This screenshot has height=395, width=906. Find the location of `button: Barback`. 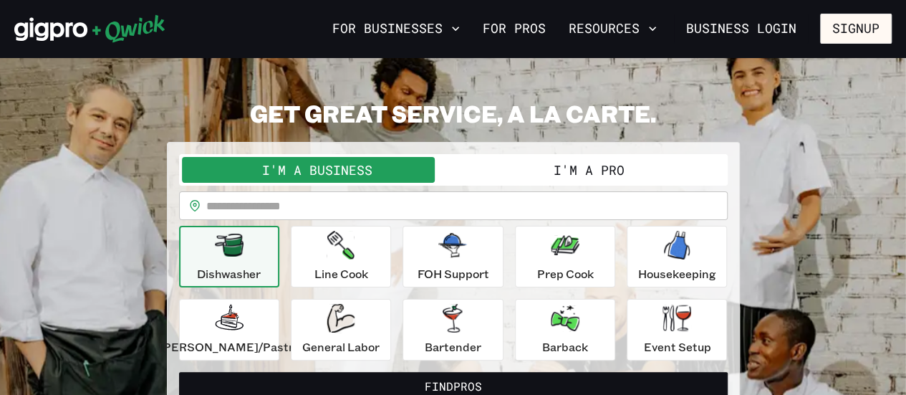

button: Barback is located at coordinates (565, 330).